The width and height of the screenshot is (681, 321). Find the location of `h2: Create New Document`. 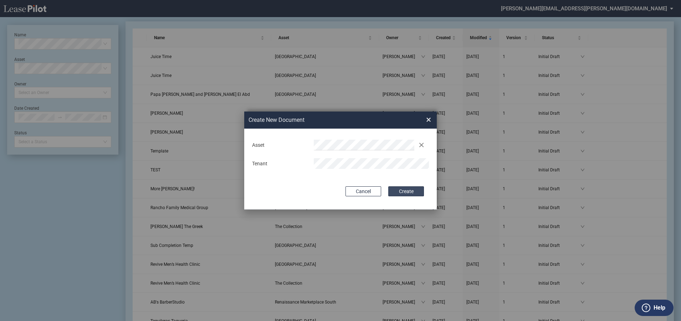

h2: Create New Document is located at coordinates (324, 120).